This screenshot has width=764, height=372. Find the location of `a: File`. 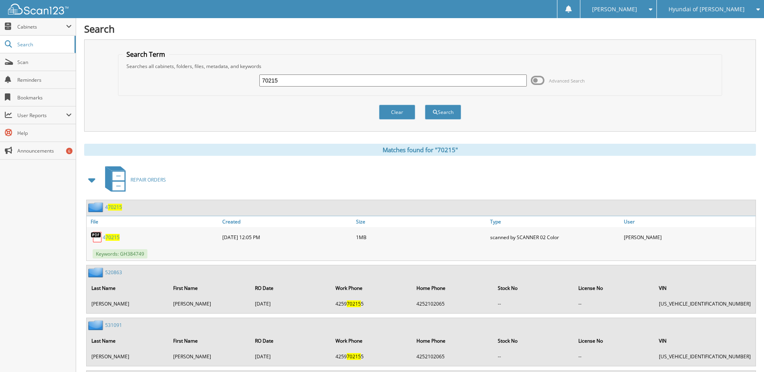

a: File is located at coordinates (154, 222).